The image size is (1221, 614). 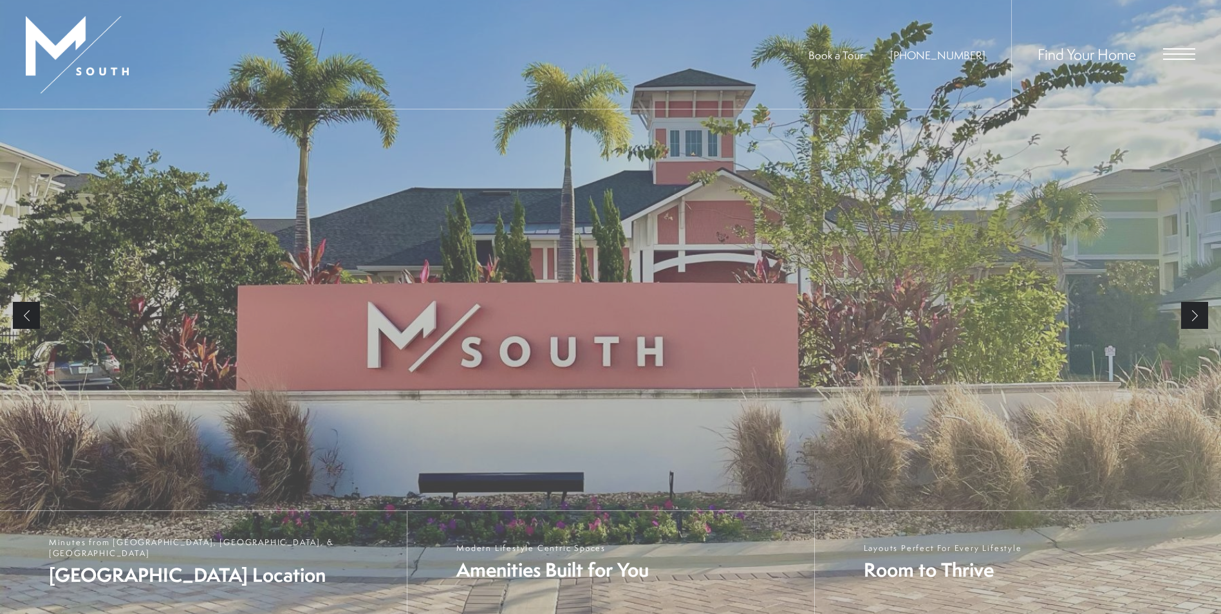 I want to click on a: Next, so click(x=1195, y=315).